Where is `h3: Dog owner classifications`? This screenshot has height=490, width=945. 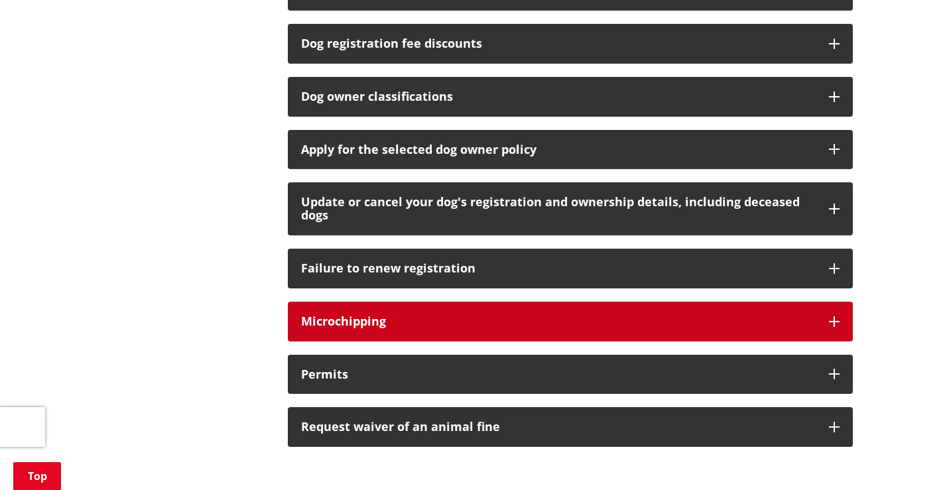
h3: Dog owner classifications is located at coordinates (559, 97).